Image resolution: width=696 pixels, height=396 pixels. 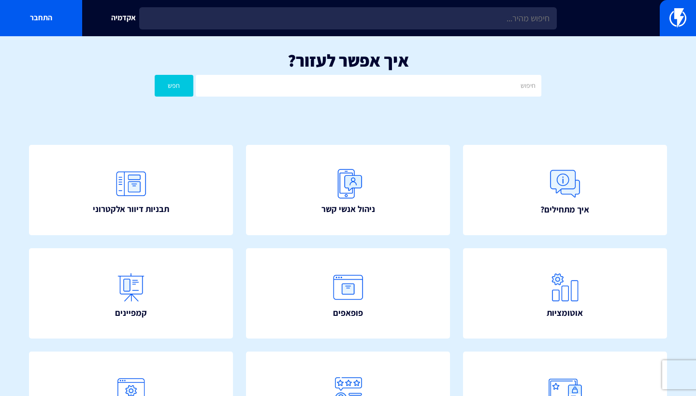 I want to click on a: תבניות דיוור אלקטרוני, so click(x=131, y=190).